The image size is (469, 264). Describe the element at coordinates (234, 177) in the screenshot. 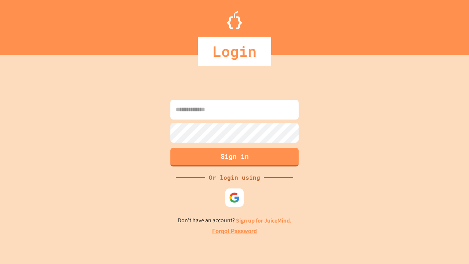

I see `div: Or login using` at that location.